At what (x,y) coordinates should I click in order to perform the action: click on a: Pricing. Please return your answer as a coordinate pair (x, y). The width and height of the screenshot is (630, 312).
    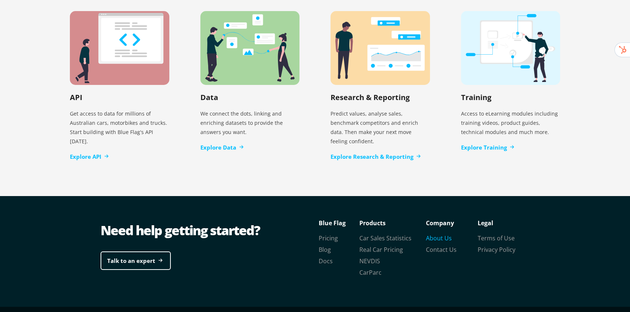
    Looking at the image, I should click on (328, 238).